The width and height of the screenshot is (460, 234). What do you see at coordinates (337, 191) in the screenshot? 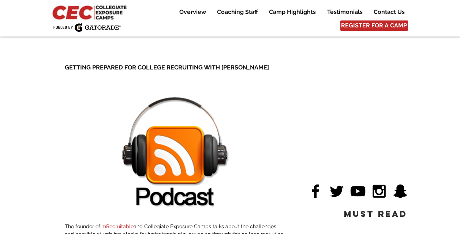
I see `img: Black Twitter Icon` at bounding box center [337, 191].